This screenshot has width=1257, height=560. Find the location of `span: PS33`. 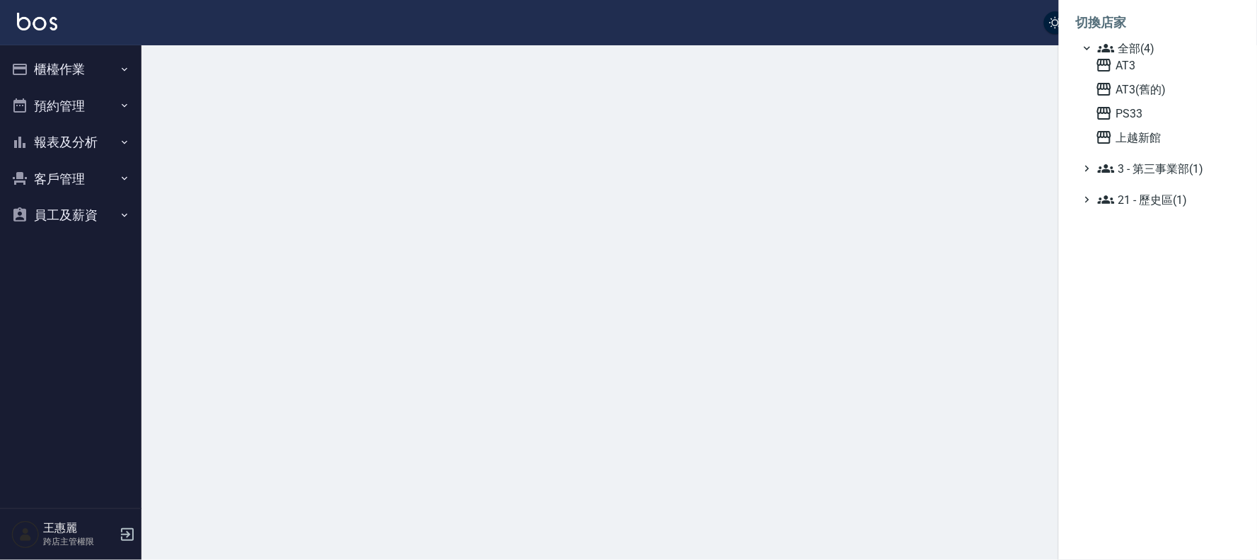

span: PS33 is located at coordinates (1165, 113).